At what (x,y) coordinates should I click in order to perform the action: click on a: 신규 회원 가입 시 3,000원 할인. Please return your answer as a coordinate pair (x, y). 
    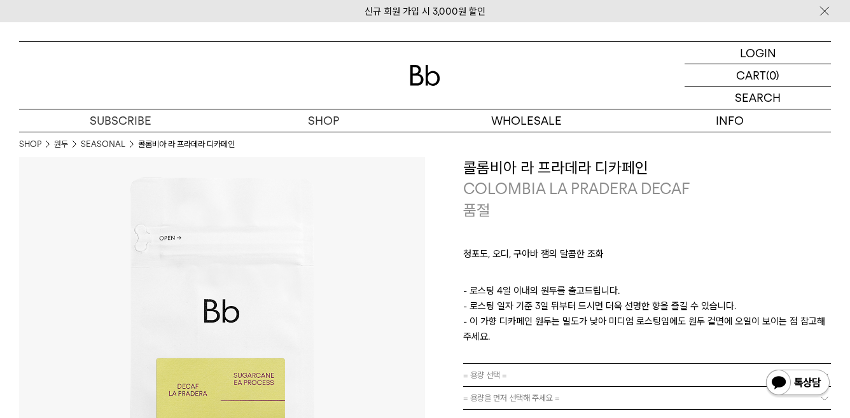
    Looking at the image, I should click on (425, 11).